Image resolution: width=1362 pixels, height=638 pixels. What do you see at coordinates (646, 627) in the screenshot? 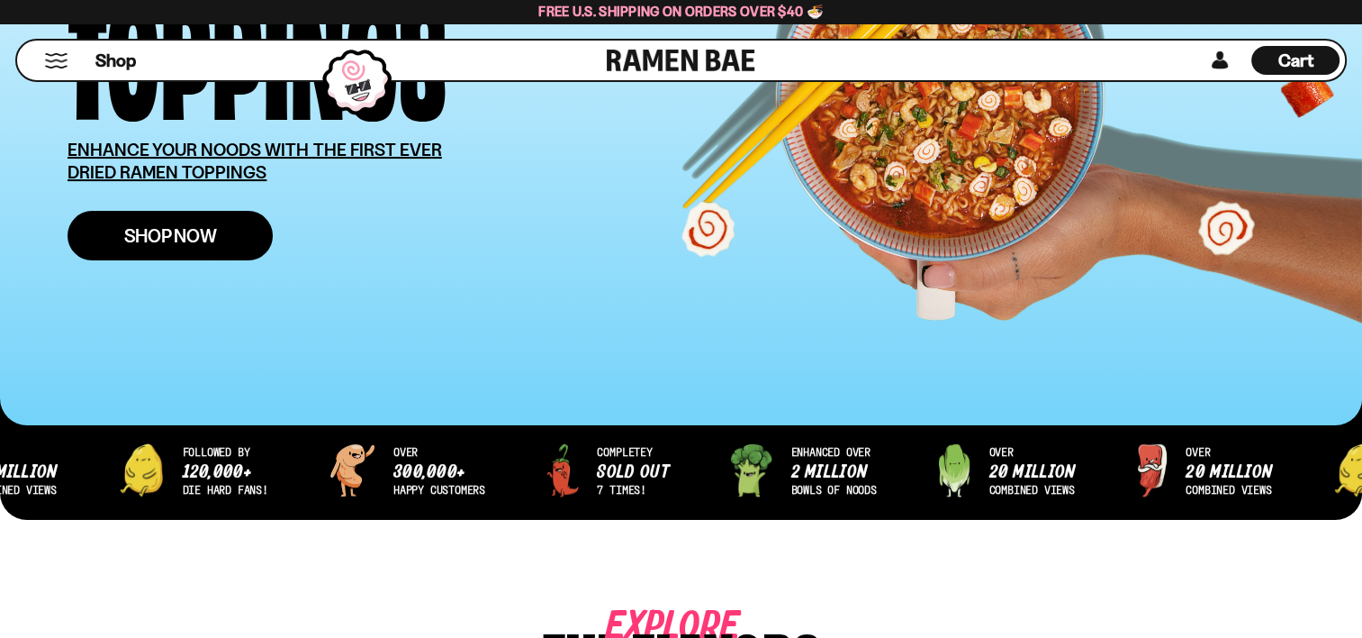
I see `span: Explore` at bounding box center [646, 627].